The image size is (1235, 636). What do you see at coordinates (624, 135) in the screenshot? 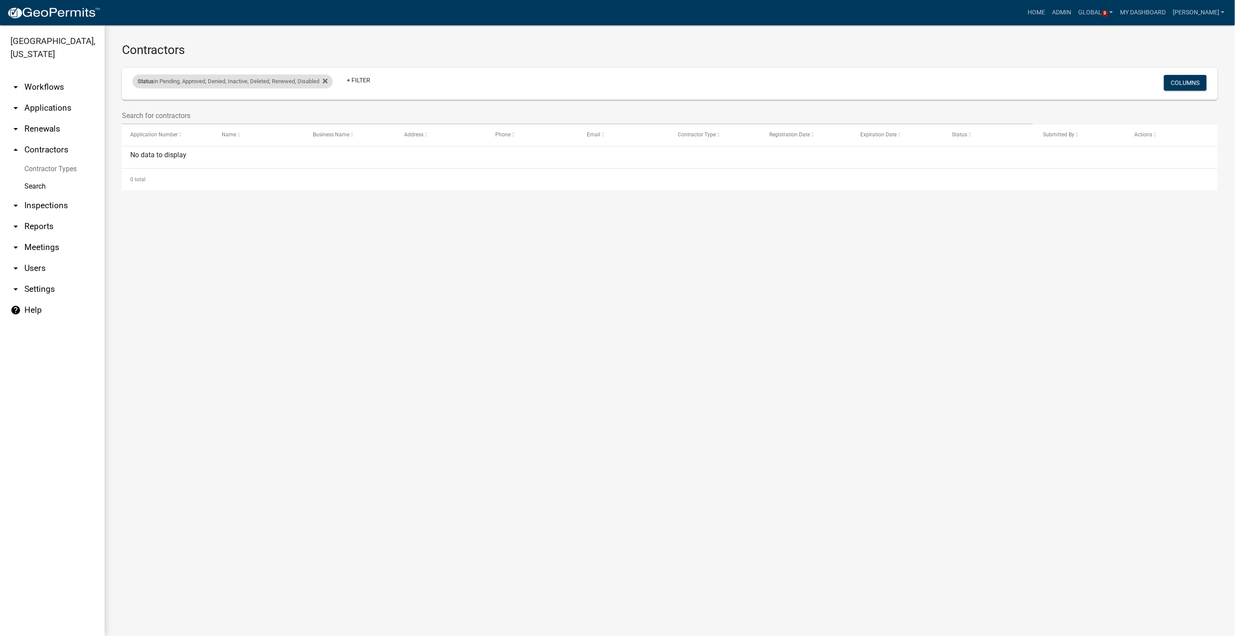
I see `datatable-header-cell: Email` at bounding box center [624, 135].